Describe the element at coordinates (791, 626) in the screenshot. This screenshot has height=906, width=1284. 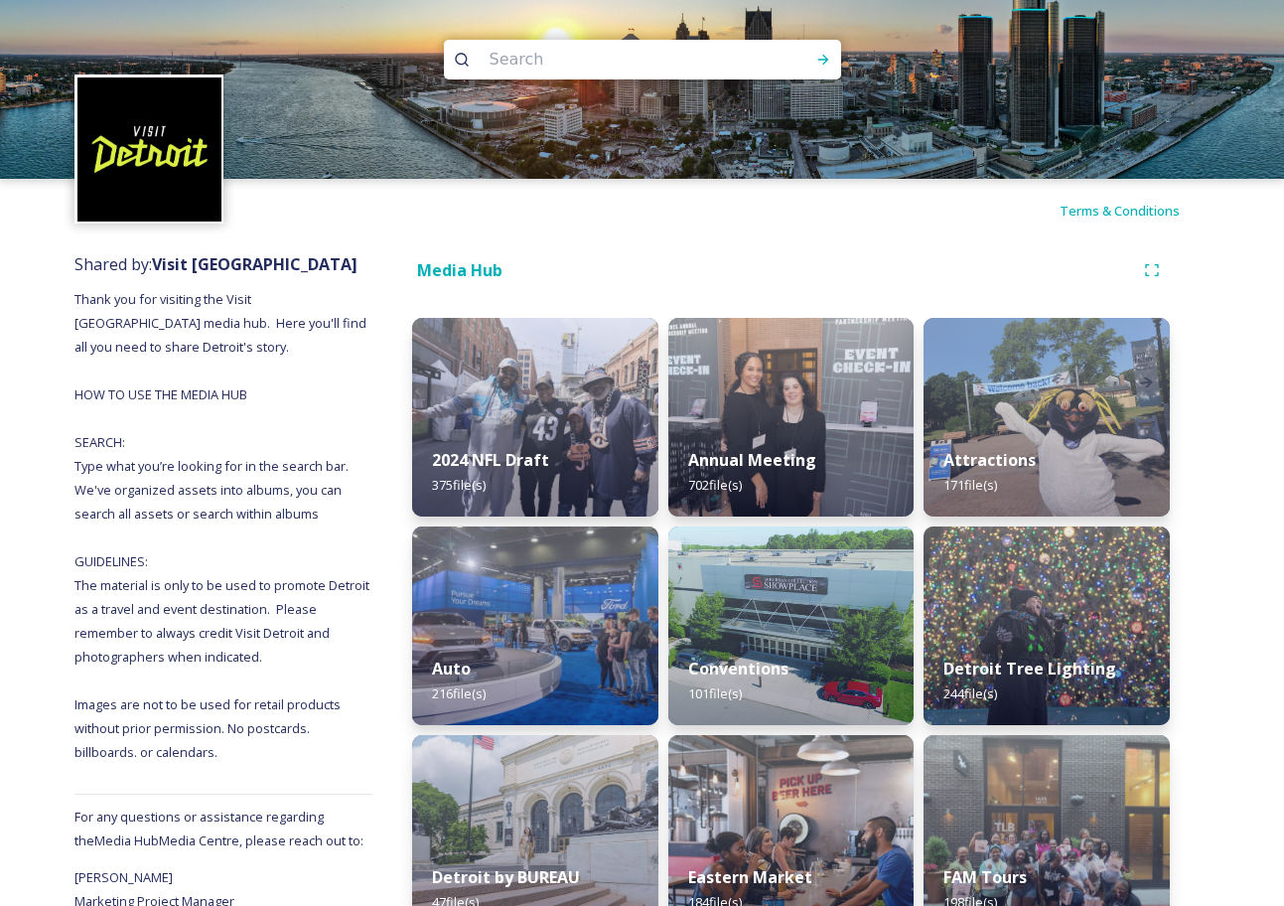
I see `img: 35ad669e-8c01-473d-b9e4-71d78d8e13d9.jpg` at that location.